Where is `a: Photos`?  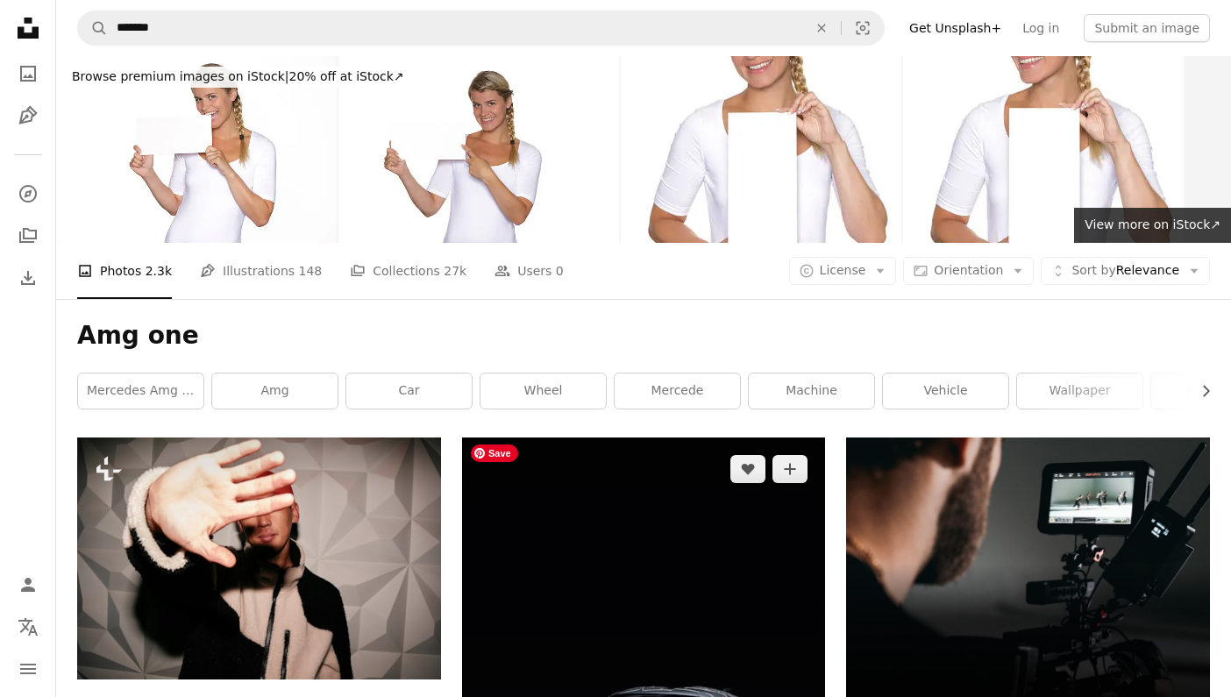 a: Photos is located at coordinates (28, 74).